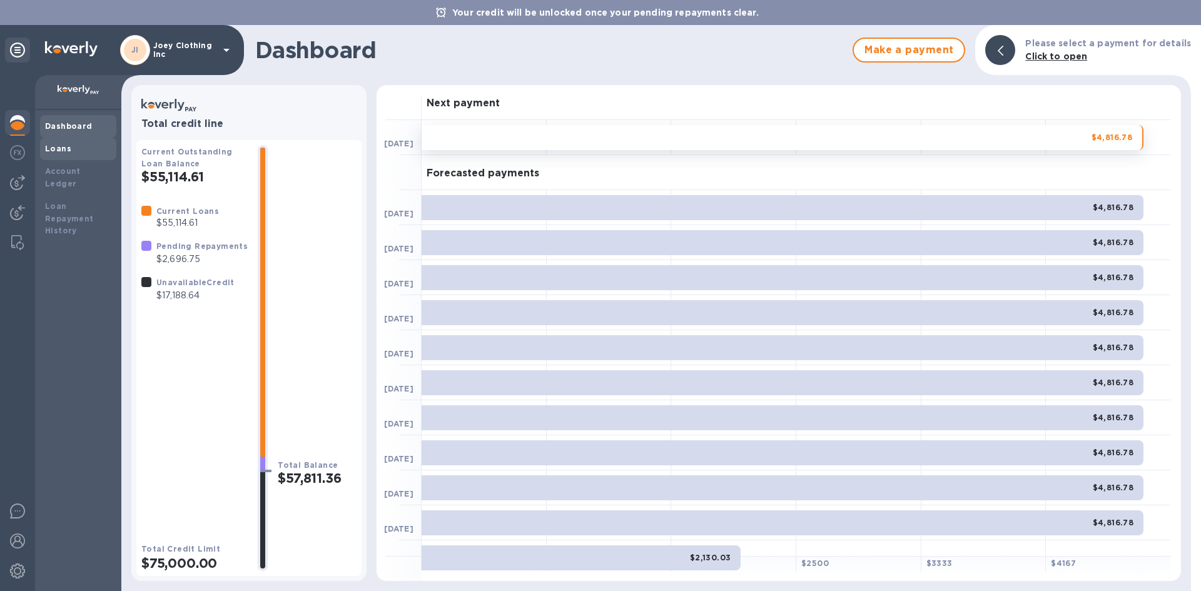  I want to click on b: Current Loans, so click(188, 211).